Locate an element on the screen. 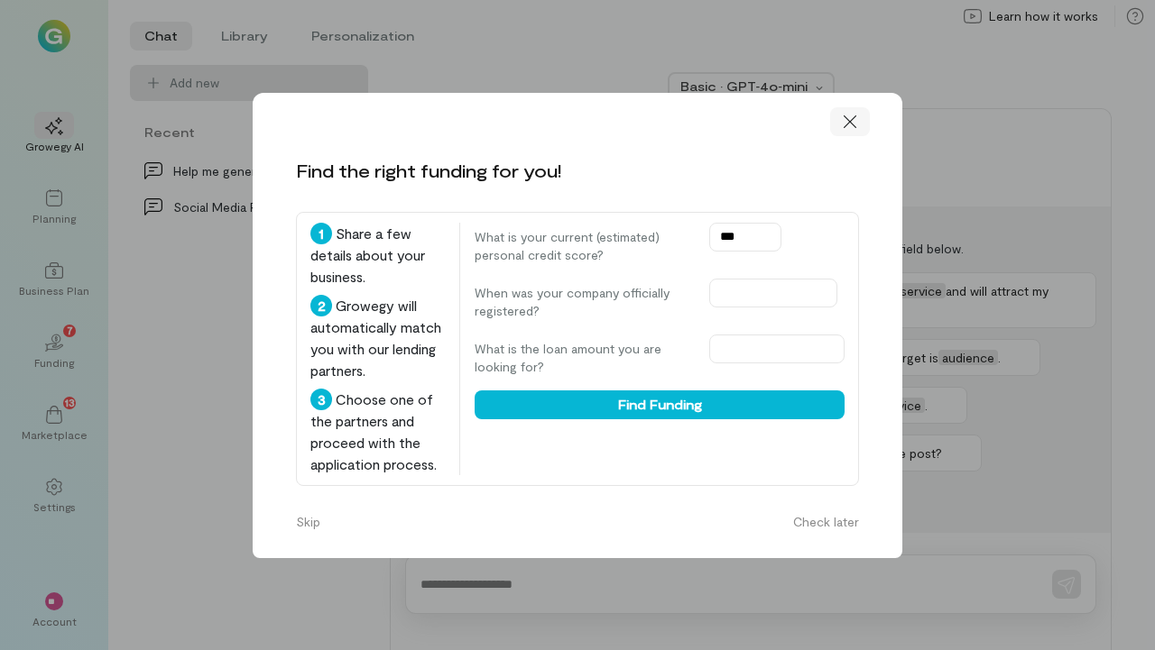 The height and width of the screenshot is (650, 1155). div: 2 is located at coordinates (321, 306).